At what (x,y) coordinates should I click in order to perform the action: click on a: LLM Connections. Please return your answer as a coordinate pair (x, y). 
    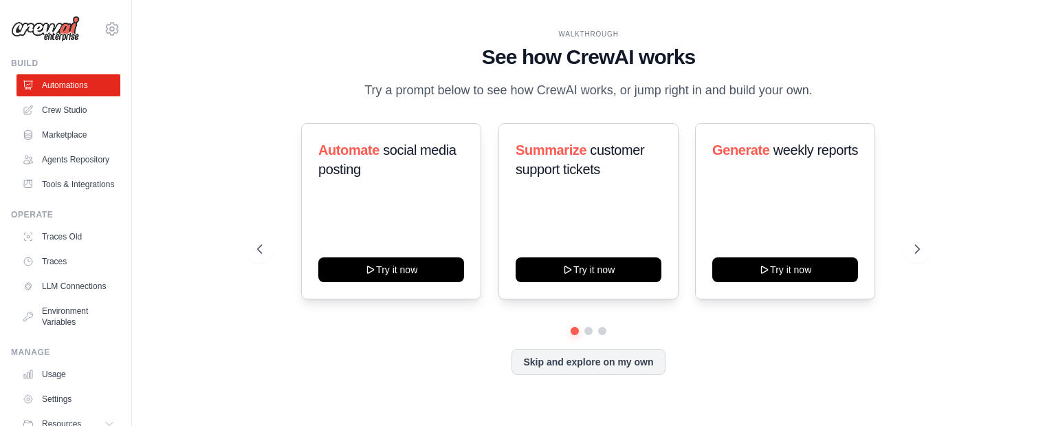
    Looking at the image, I should click on (68, 286).